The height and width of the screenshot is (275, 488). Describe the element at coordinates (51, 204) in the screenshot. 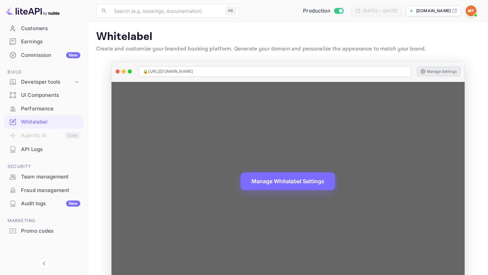

I see `div: Audit logs` at that location.